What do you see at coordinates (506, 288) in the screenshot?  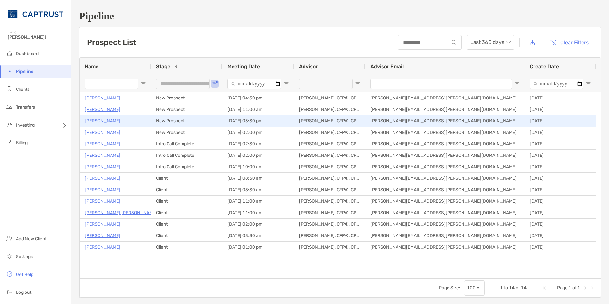 I see `span: to` at bounding box center [506, 288].